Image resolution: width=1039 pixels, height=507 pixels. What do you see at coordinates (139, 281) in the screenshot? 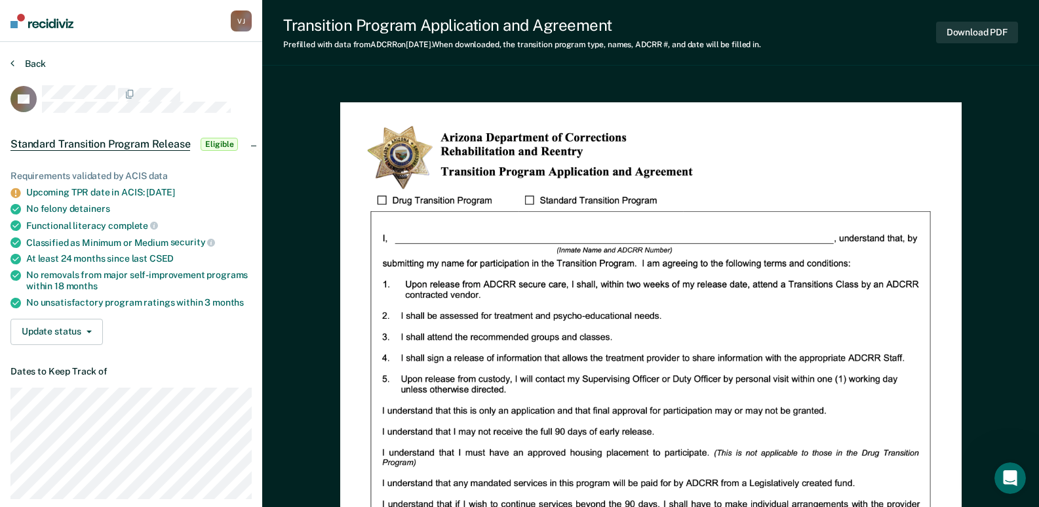
I see `div: No removals from major self-improvement programs within 18` at bounding box center [139, 281].